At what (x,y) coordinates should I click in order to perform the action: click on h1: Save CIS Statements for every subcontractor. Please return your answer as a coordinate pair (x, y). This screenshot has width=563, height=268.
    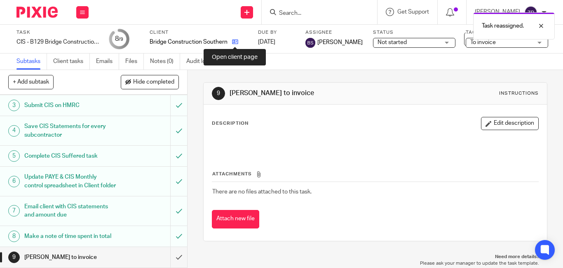
    Looking at the image, I should click on (70, 131).